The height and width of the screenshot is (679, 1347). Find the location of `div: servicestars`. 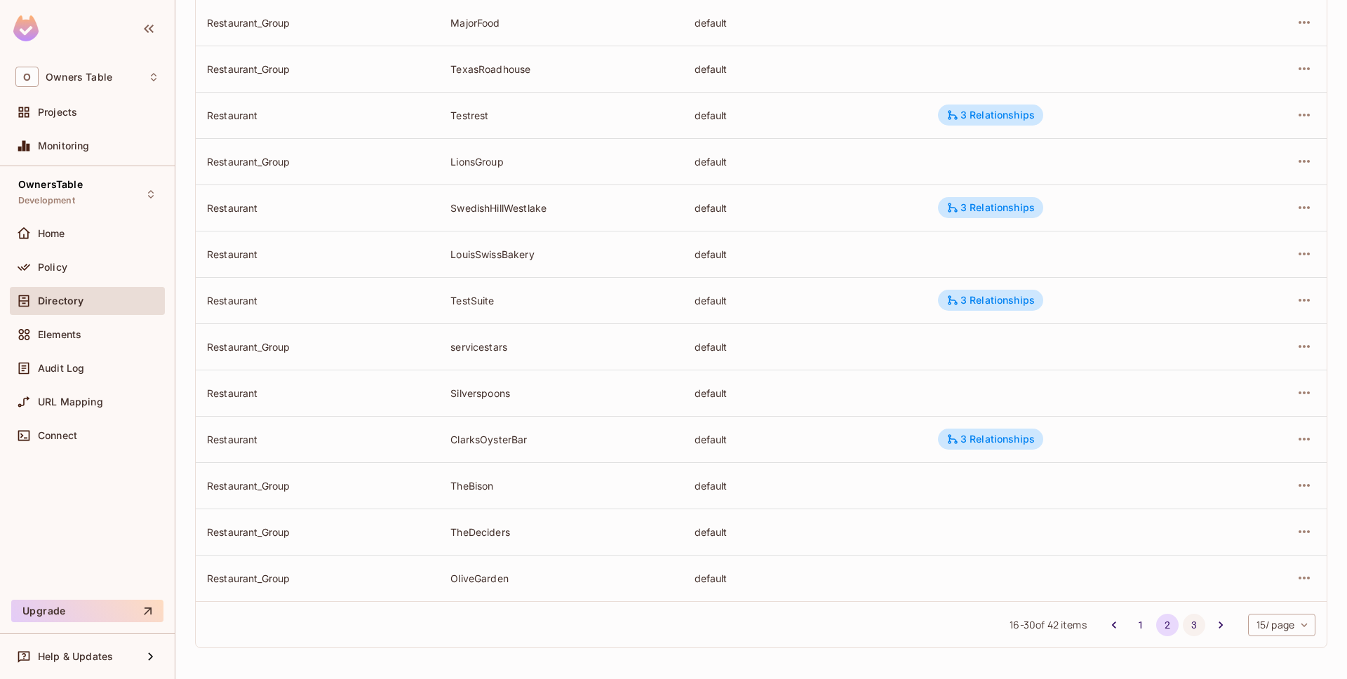

div: servicestars is located at coordinates (560, 347).